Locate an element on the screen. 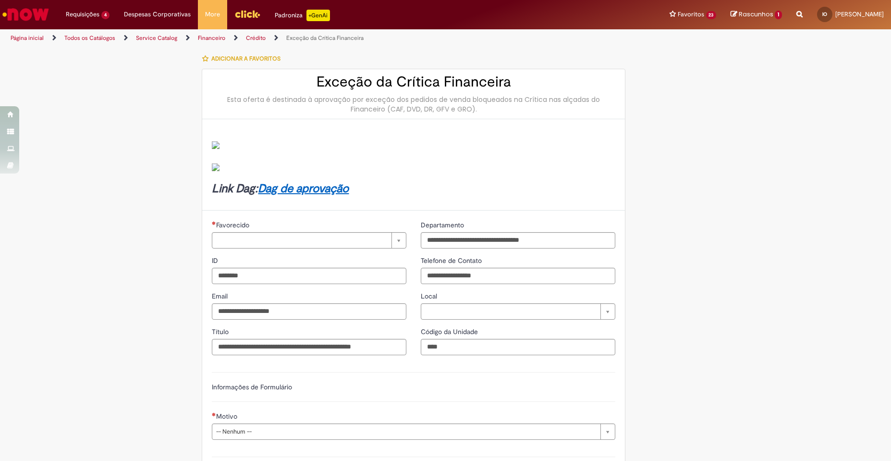 The height and width of the screenshot is (461, 891). input: Código da Unidade is located at coordinates (518, 347).